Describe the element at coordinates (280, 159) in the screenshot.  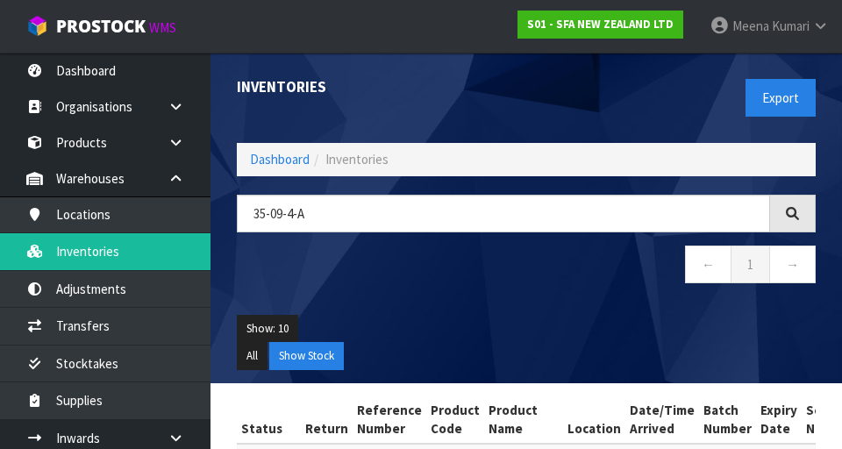
I see `a: Dashboard` at that location.